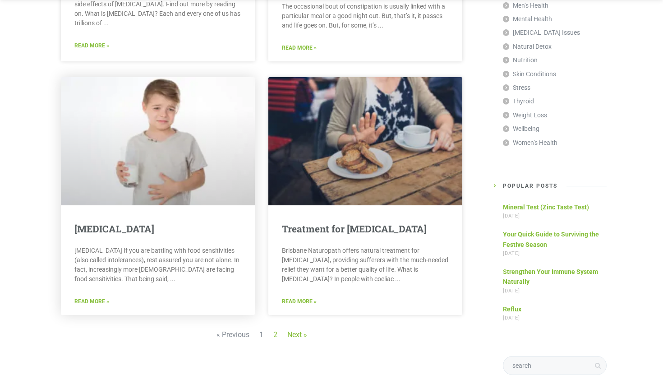 This screenshot has width=663, height=375. Describe the element at coordinates (516, 87) in the screenshot. I see `a: Stress` at that location.